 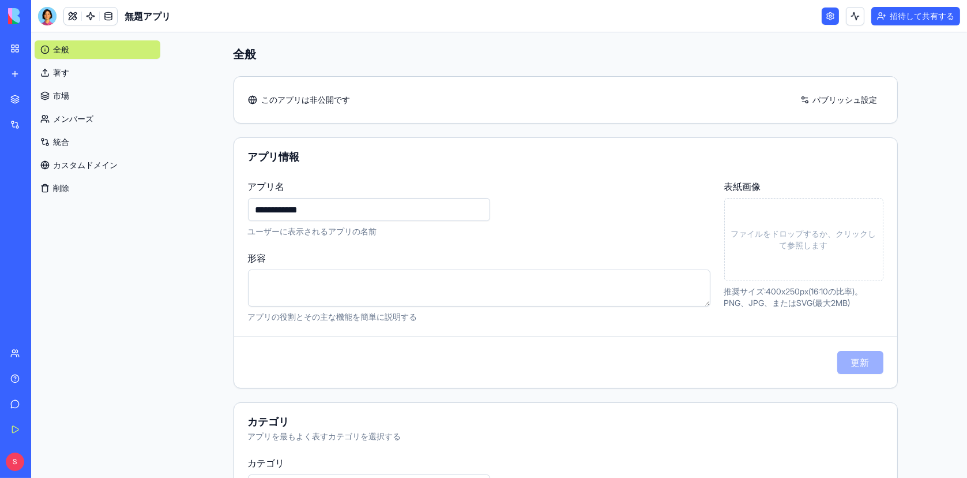 What do you see at coordinates (566, 157) in the screenshot?
I see `div: アプリ情報` at bounding box center [566, 157].